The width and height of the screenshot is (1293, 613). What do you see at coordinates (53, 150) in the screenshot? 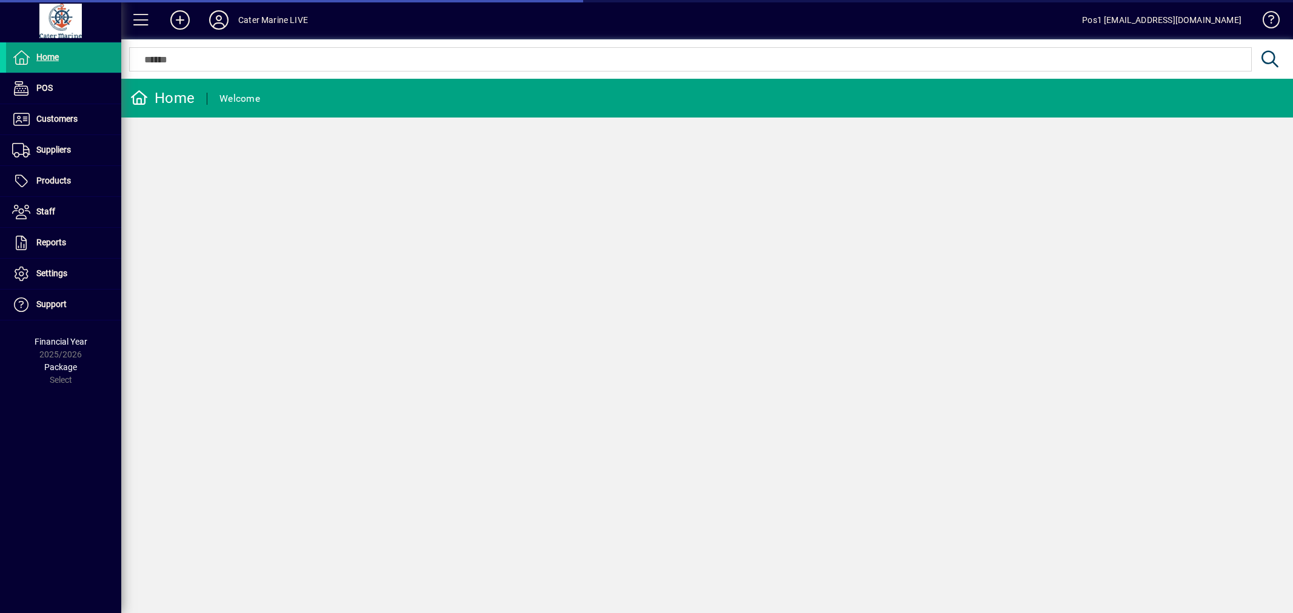
I see `span: Suppliers` at bounding box center [53, 150].